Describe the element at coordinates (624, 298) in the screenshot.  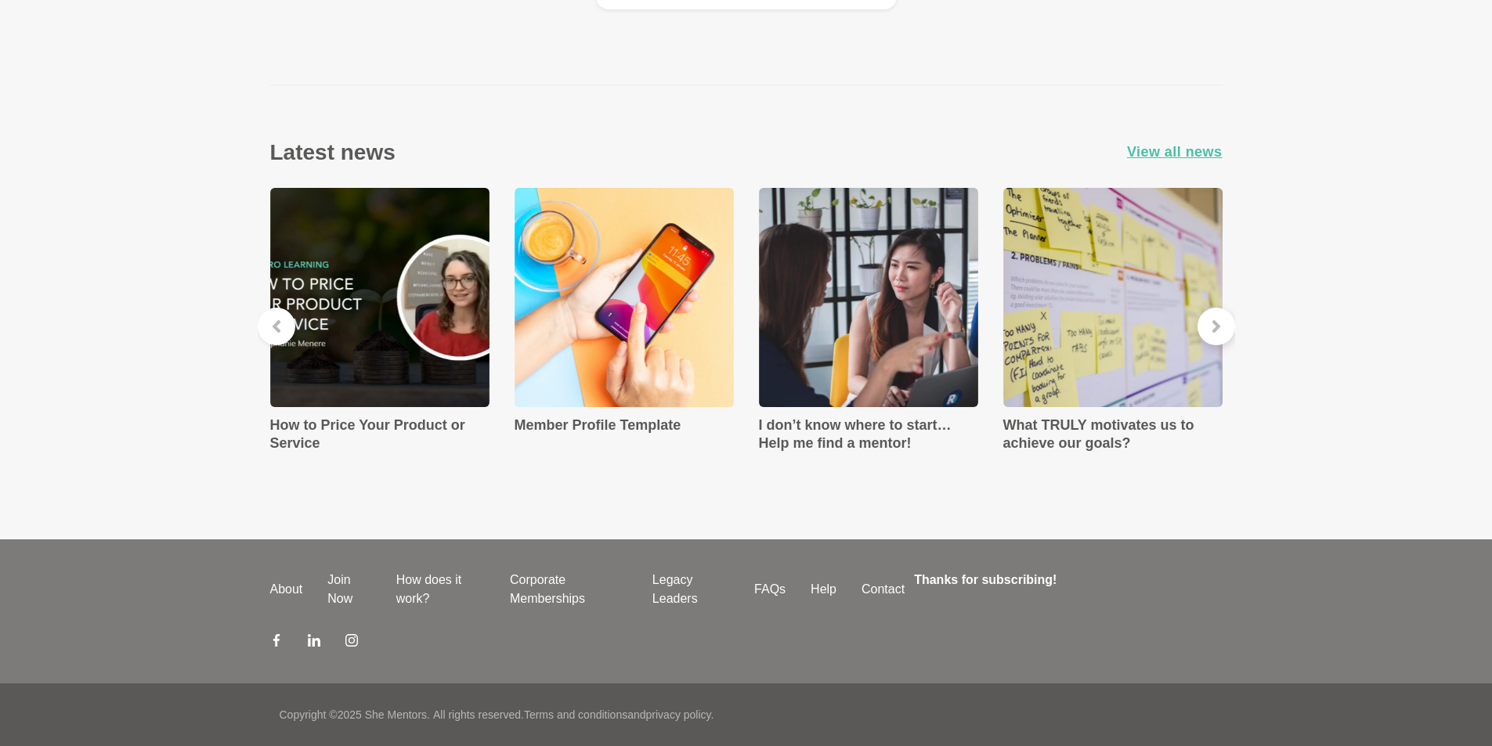
I see `img: Member Profile Template` at that location.